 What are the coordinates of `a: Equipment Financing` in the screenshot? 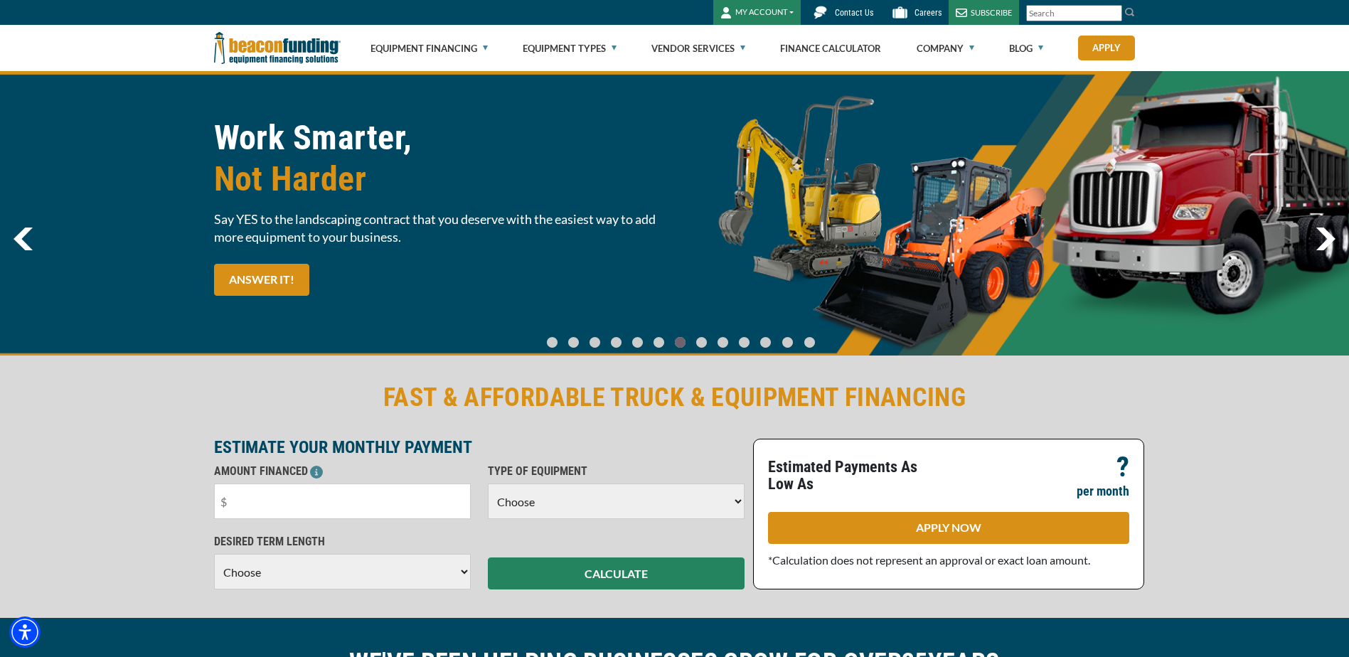 It's located at (429, 48).